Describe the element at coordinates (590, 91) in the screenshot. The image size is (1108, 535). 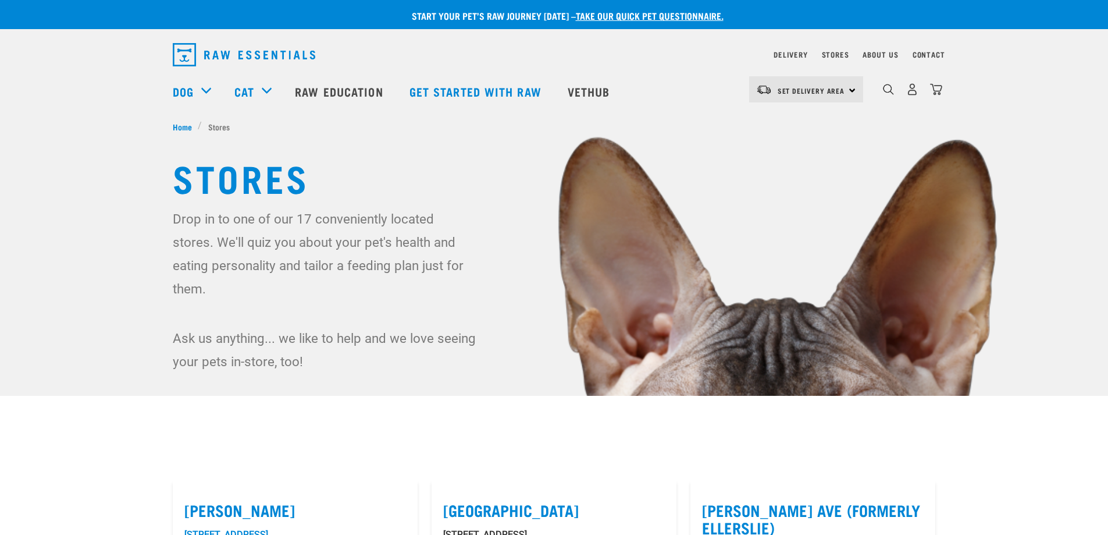
I see `a: Vethub` at that location.